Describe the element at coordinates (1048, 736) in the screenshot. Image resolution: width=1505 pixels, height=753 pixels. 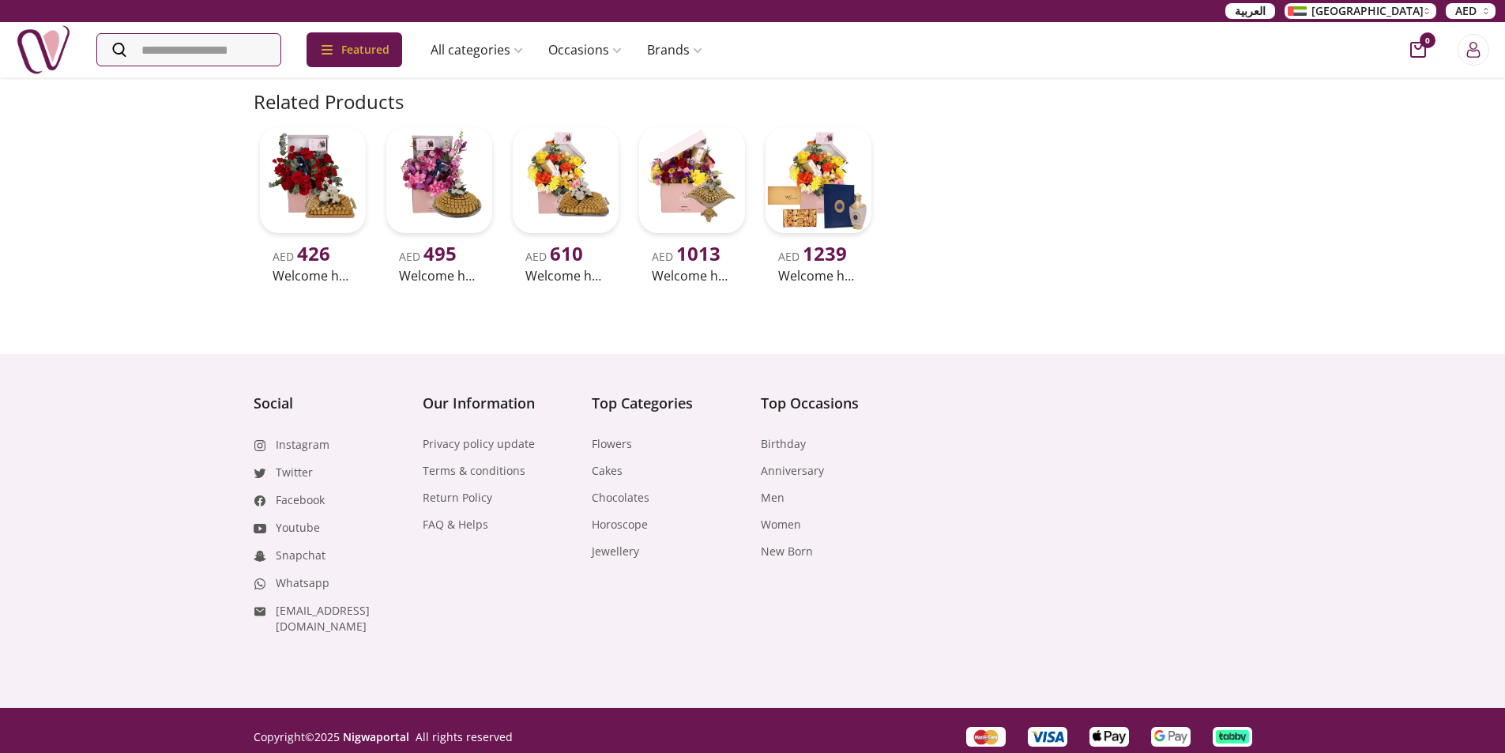
I see `div: Visa` at that location.